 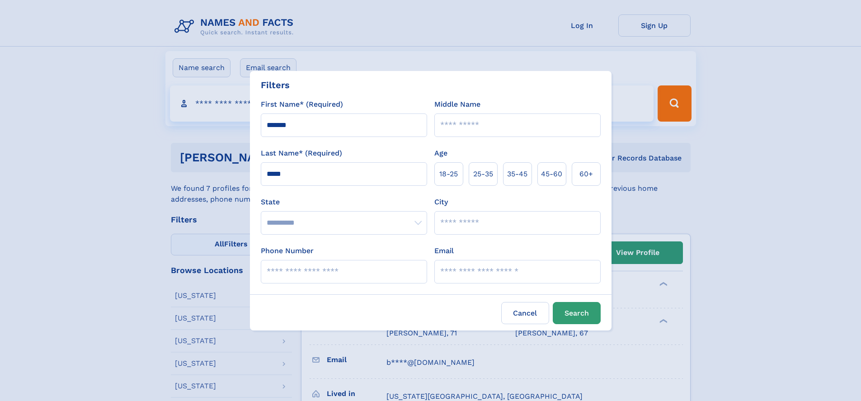 I want to click on label: Cancel, so click(x=525, y=313).